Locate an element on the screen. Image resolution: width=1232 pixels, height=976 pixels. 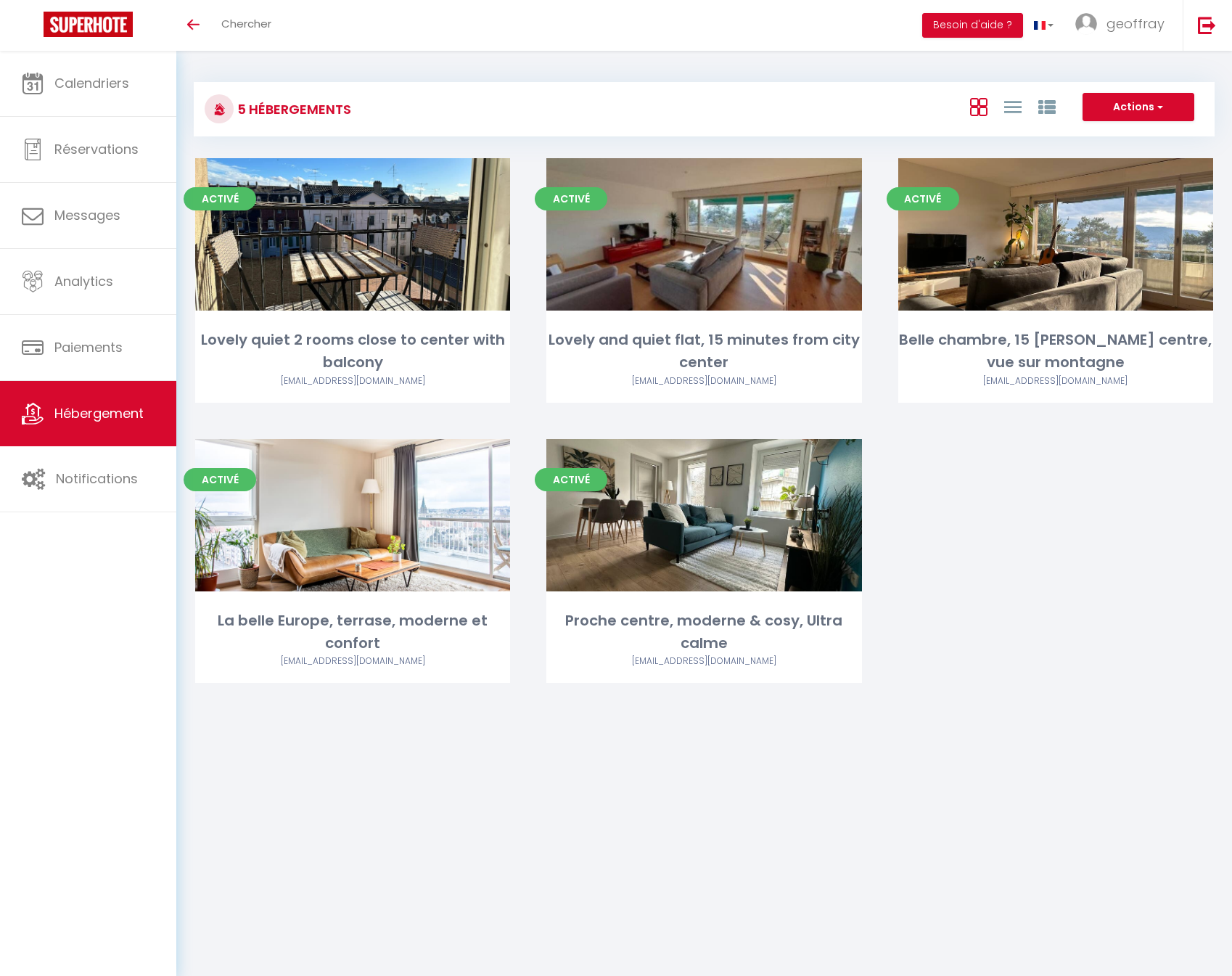
span: Calendriers is located at coordinates (91, 83).